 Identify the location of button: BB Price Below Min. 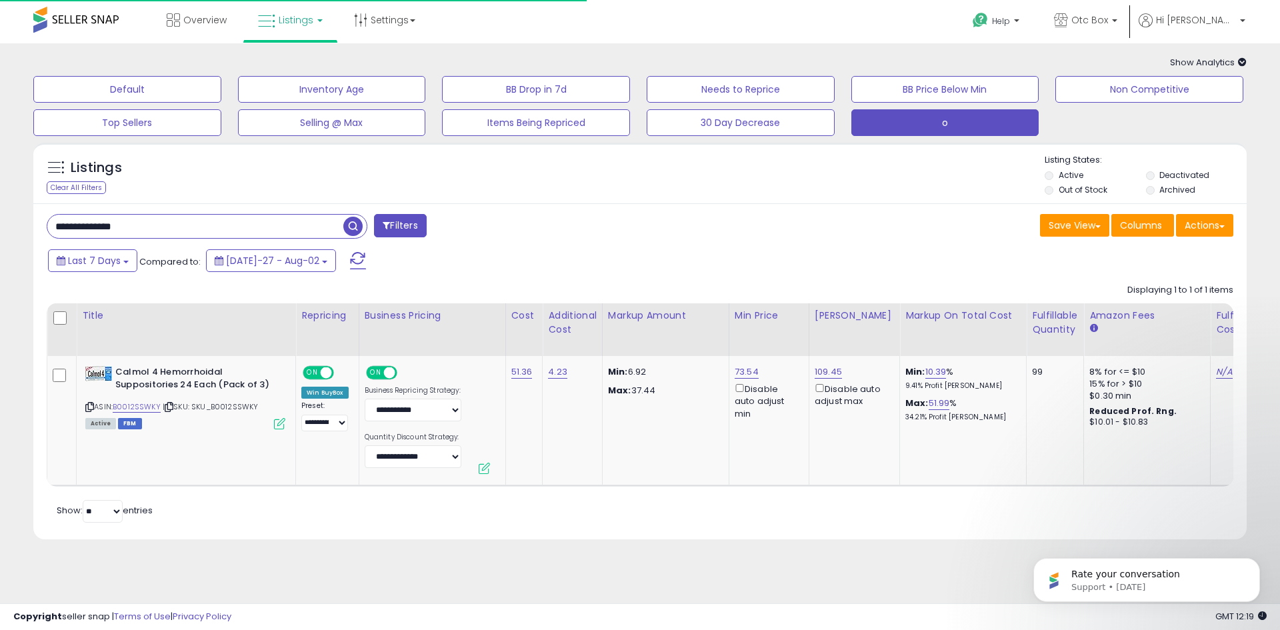
(945, 89).